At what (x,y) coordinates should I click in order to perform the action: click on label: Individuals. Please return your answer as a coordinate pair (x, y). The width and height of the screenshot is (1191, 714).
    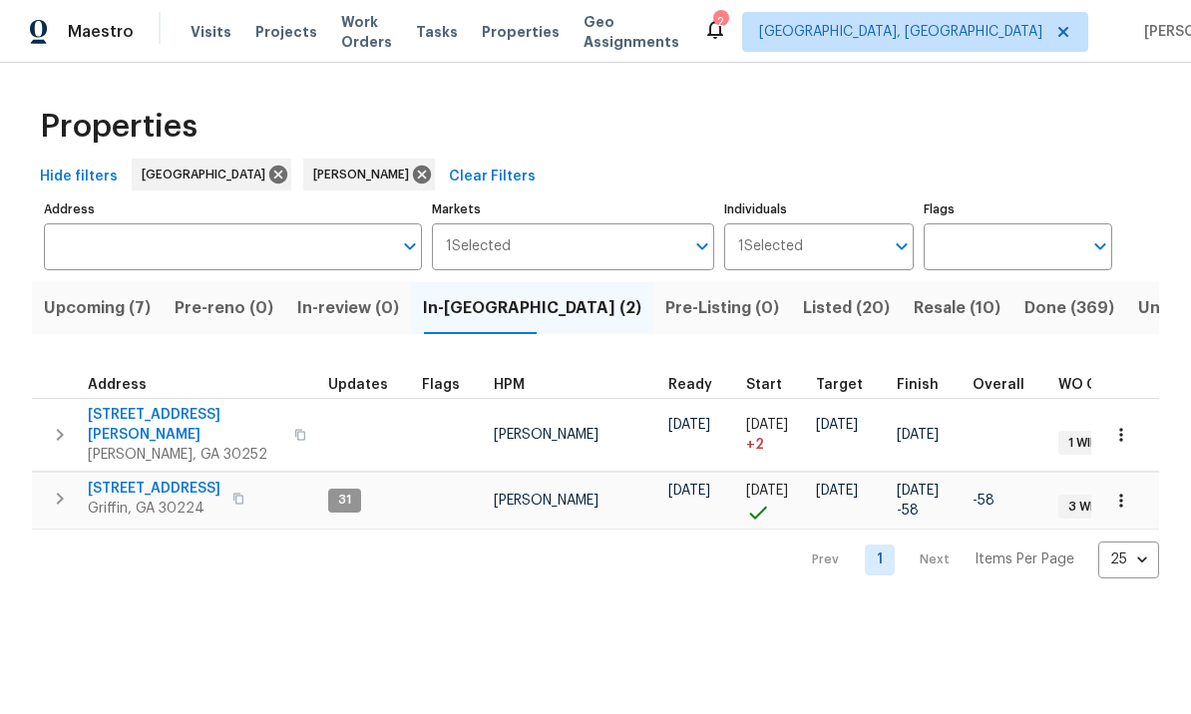
    Looking at the image, I should click on (818, 210).